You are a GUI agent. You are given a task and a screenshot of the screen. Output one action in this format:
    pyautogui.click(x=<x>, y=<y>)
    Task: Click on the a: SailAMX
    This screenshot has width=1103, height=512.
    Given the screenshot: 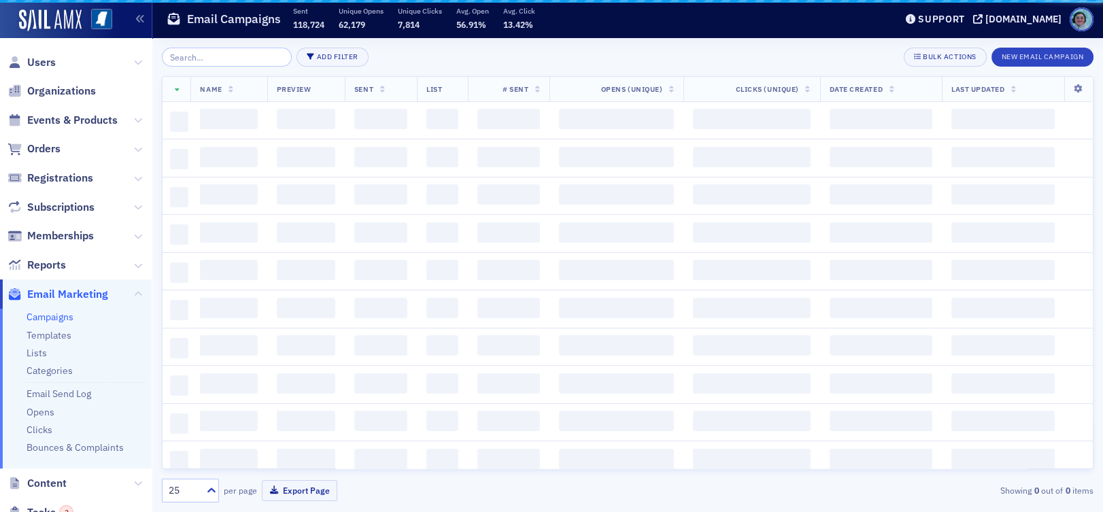 What is the action you would take?
    pyautogui.click(x=50, y=20)
    